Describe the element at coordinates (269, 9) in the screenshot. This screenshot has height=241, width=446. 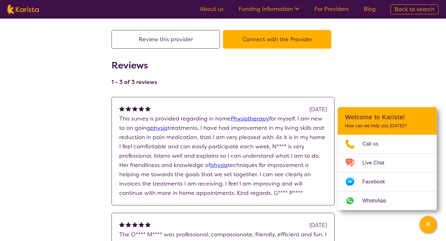
I see `a: Funding Information` at that location.